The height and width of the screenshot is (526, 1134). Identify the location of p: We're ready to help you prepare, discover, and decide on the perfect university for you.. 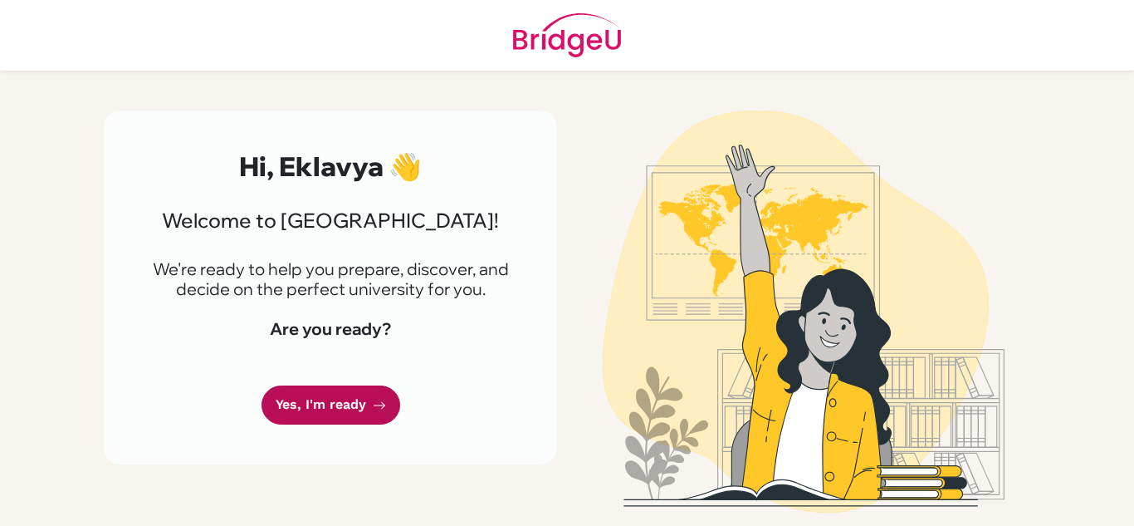
(331, 279).